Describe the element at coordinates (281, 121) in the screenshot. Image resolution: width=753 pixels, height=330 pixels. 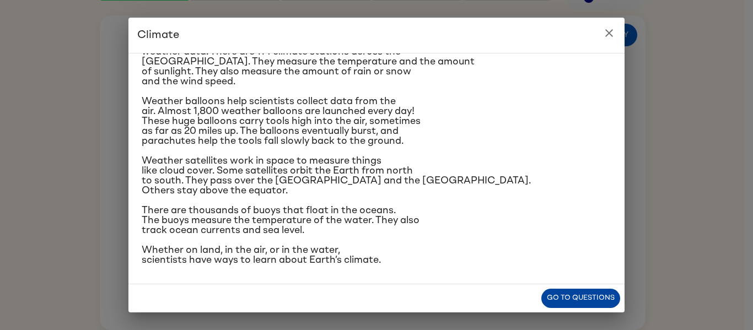
I see `span: Weather balloons help scientists collect data from the air. Almost 1,800 weather balloons are lau...` at that location.